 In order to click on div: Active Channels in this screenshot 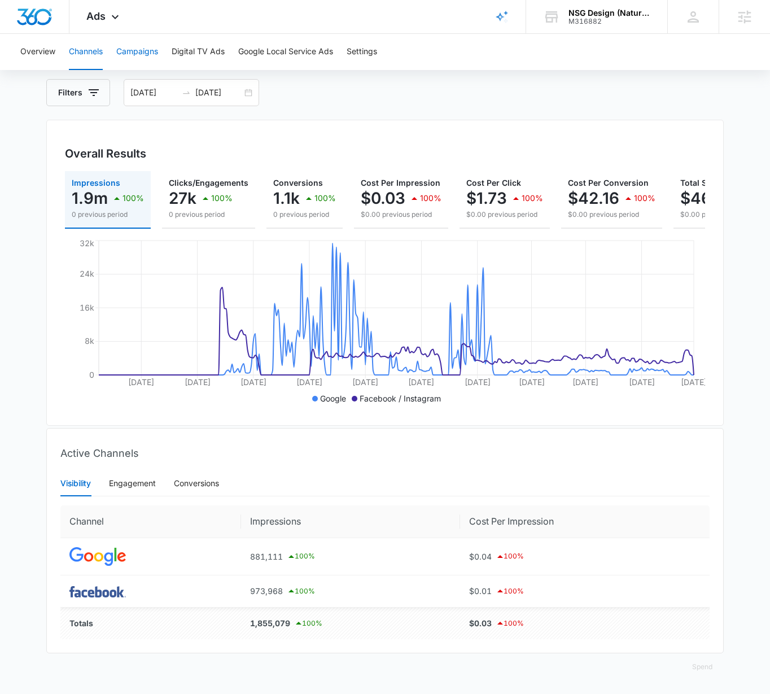, I will do `click(385, 453)`.